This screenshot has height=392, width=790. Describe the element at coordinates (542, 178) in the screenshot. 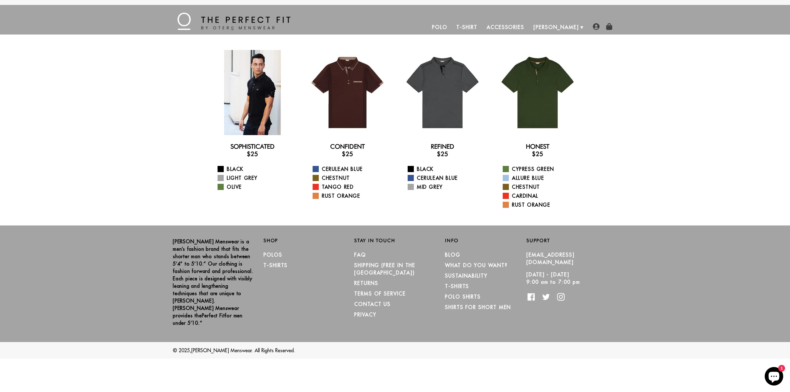

I see `a: Allure Blue` at that location.